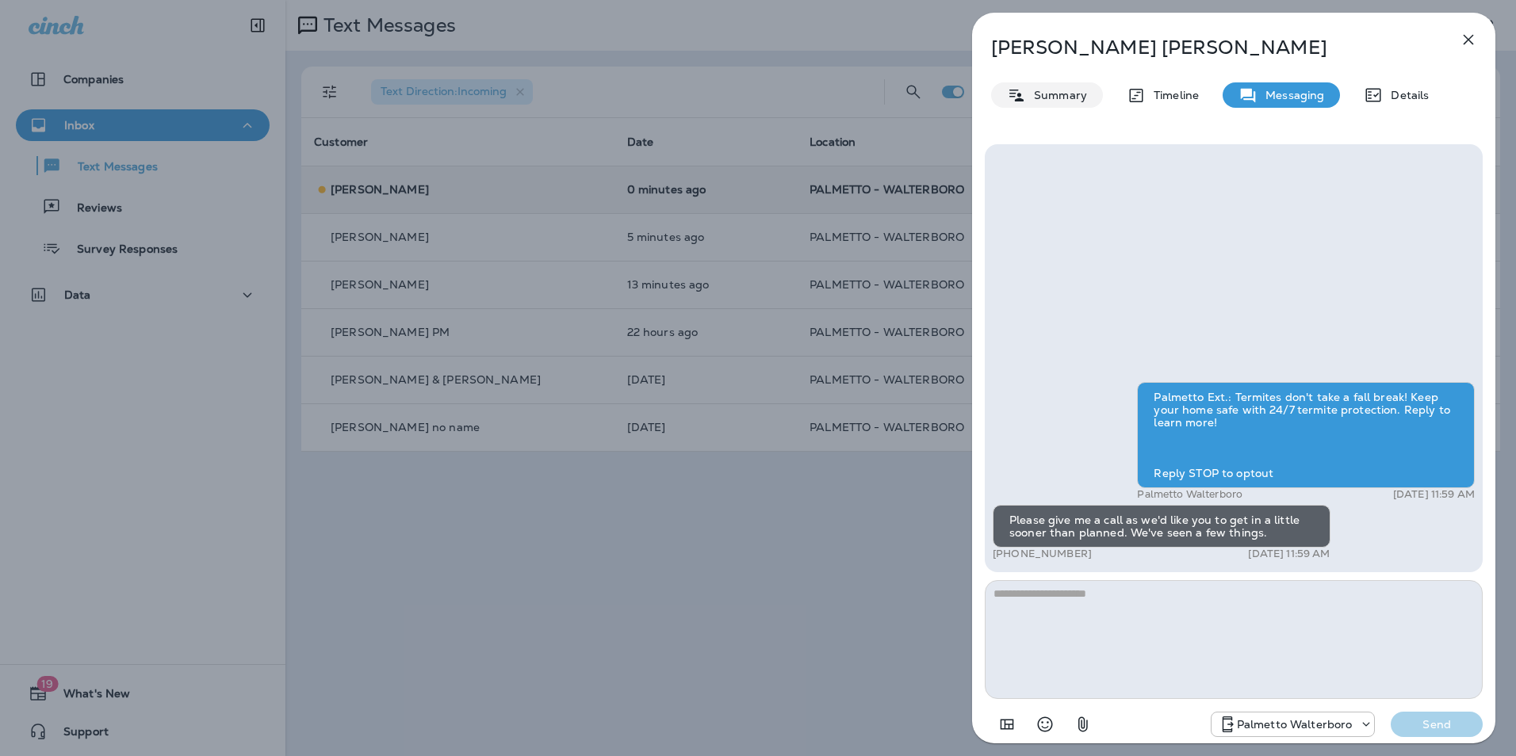 Image resolution: width=1516 pixels, height=756 pixels. I want to click on div: Palmetto Ext.: Termites don't take a fall break! Keep your home safe with 24/7 termite protection..., so click(1305, 435).